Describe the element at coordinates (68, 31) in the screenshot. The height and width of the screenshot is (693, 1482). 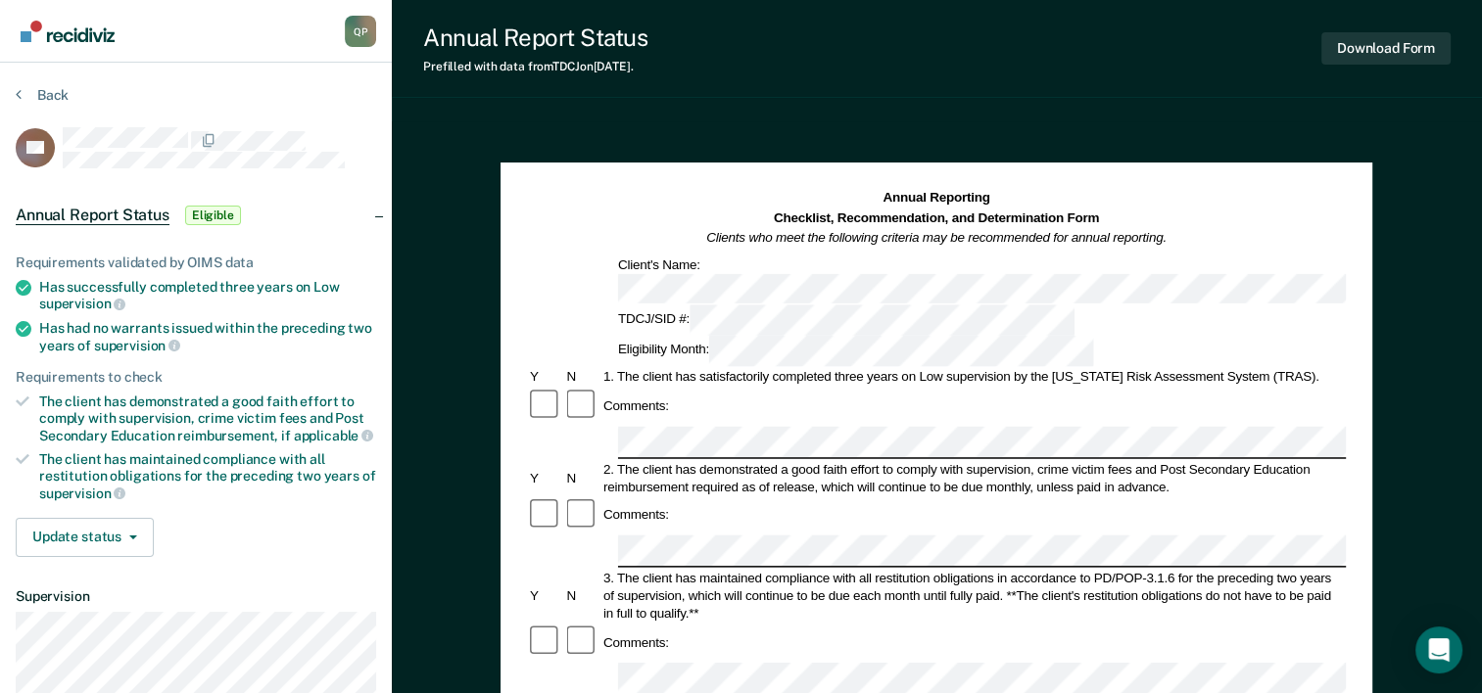
I see `img: Recidiviz` at that location.